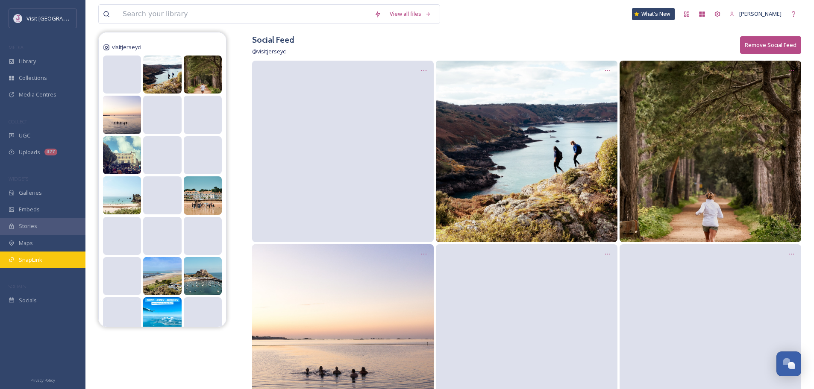  What do you see at coordinates (203, 276) in the screenshot?
I see `img: 538848471_18518526226056563_22785406736227844_n.jpg` at bounding box center [203, 276].